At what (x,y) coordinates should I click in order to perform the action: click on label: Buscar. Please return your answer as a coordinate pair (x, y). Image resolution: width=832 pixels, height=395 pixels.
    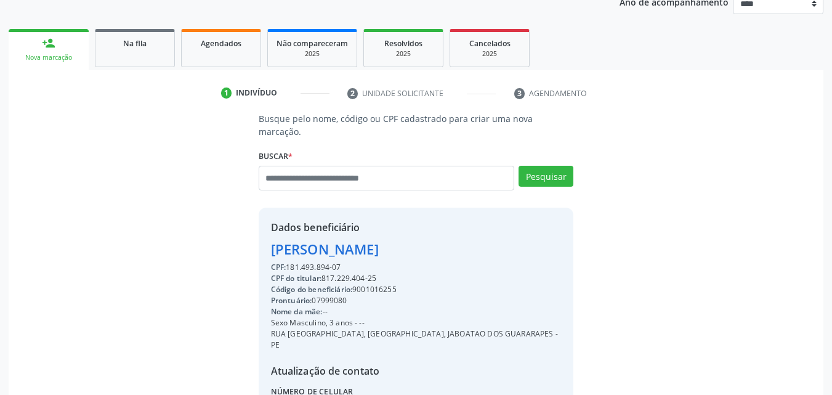
    Looking at the image, I should click on (275, 156).